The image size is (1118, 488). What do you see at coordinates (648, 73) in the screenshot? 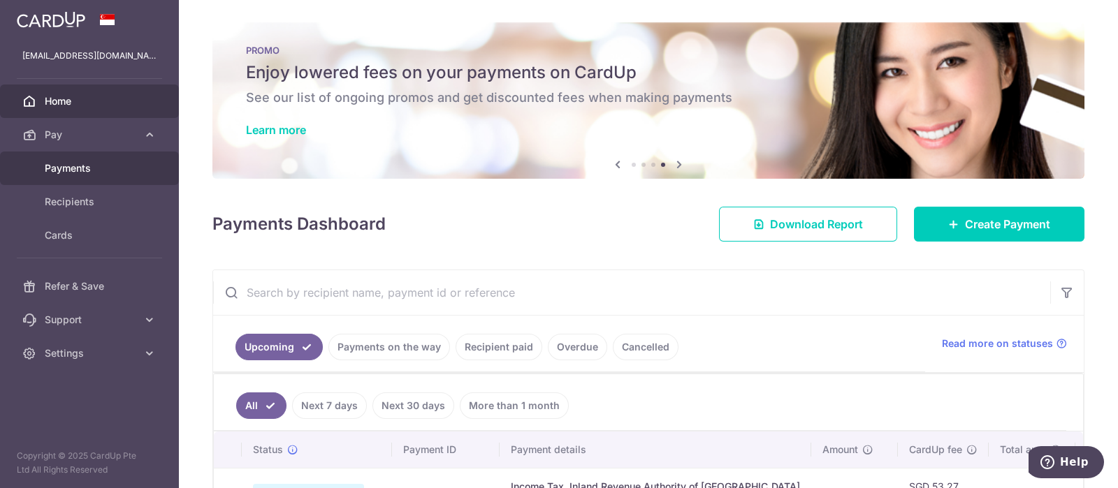
I see `h5: Enjoy lowered fees on your payments on CardUp` at bounding box center [648, 73].